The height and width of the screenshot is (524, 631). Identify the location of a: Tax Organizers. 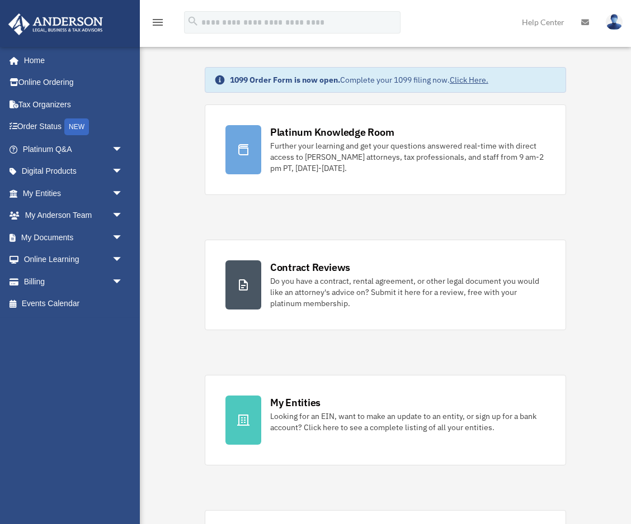
(74, 105).